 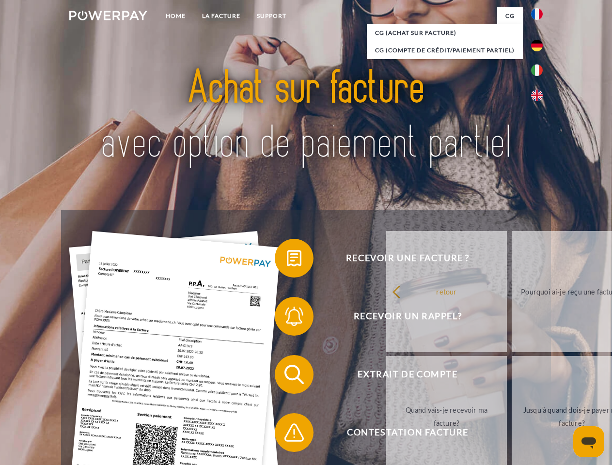 I want to click on img: logo-powerpay-white.svg, so click(x=108, y=16).